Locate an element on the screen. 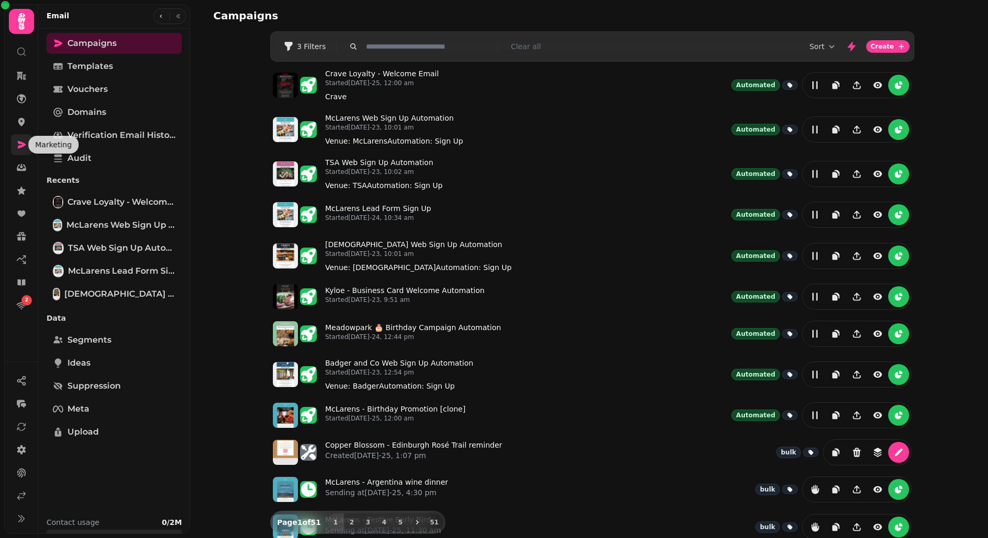 Image resolution: width=988 pixels, height=538 pixels. a: Domains is located at coordinates (114, 112).